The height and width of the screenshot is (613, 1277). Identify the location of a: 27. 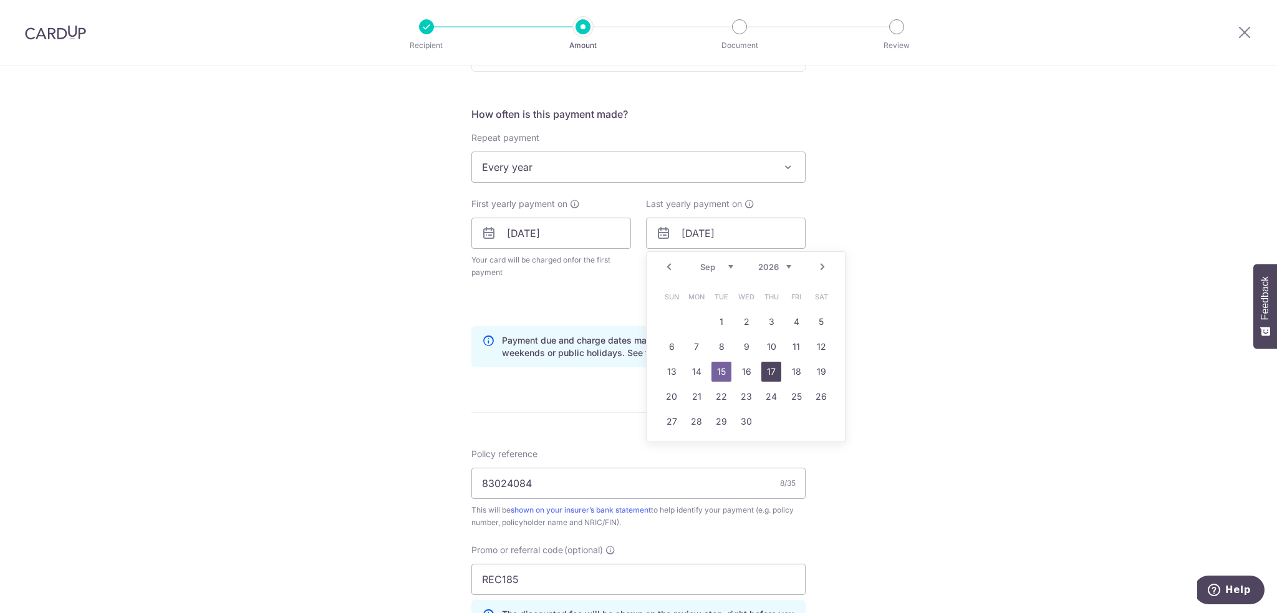
(672, 422).